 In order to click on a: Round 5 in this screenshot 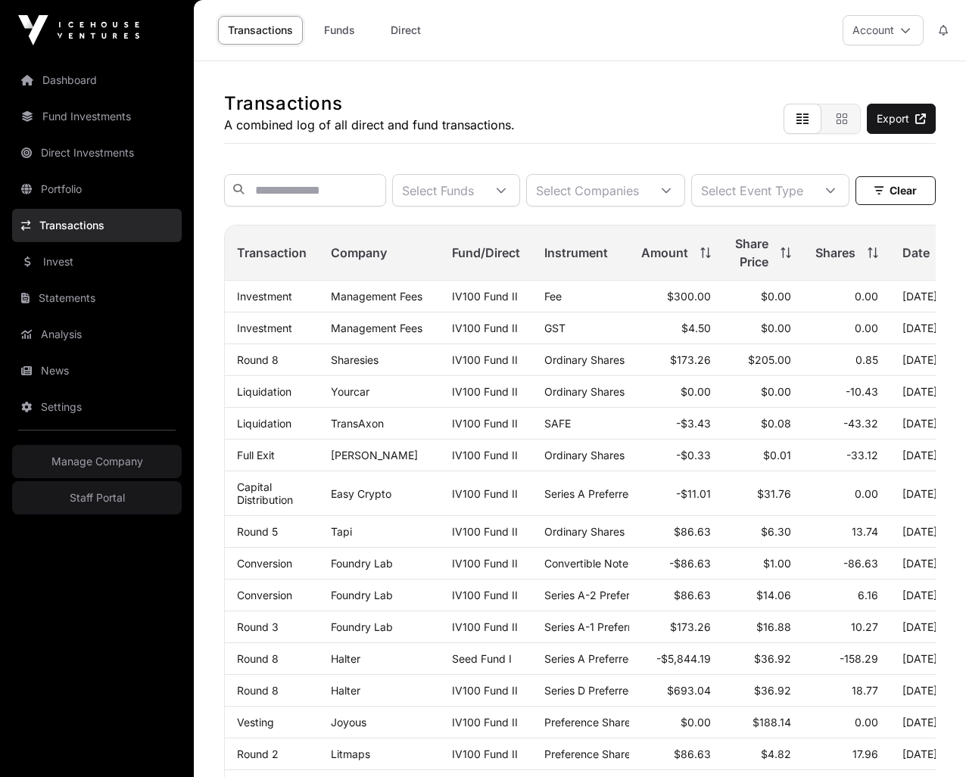, I will do `click(257, 531)`.